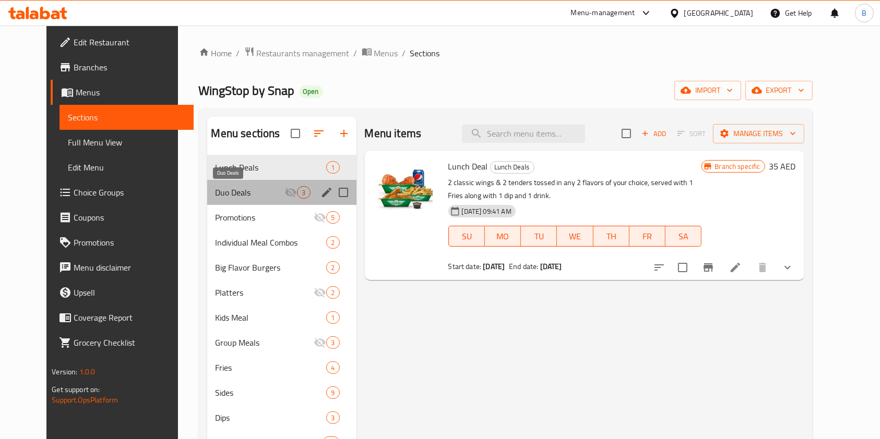  Describe the element at coordinates (265, 218) in the screenshot. I see `div: Promotions` at that location.